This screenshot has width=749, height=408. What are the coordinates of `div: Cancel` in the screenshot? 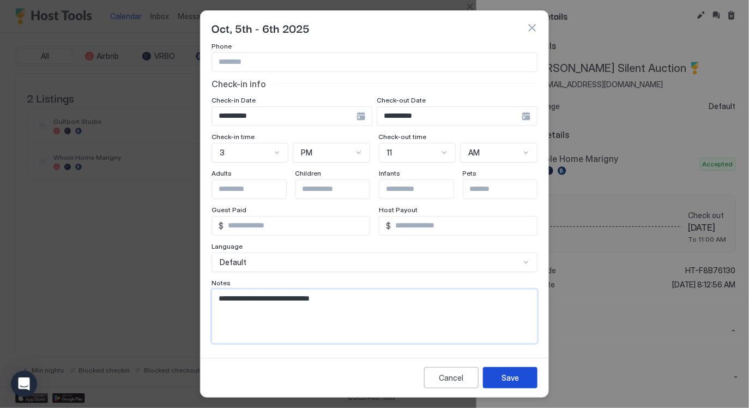 It's located at (451, 377).